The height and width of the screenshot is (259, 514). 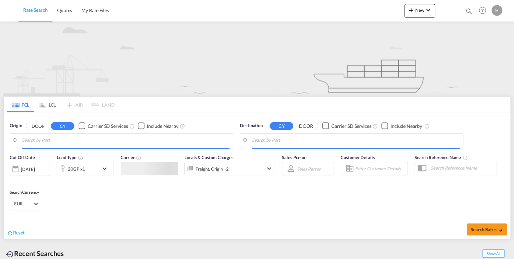 What do you see at coordinates (81, 158) in the screenshot?
I see `md-icon: icon-information-outline` at bounding box center [81, 158].